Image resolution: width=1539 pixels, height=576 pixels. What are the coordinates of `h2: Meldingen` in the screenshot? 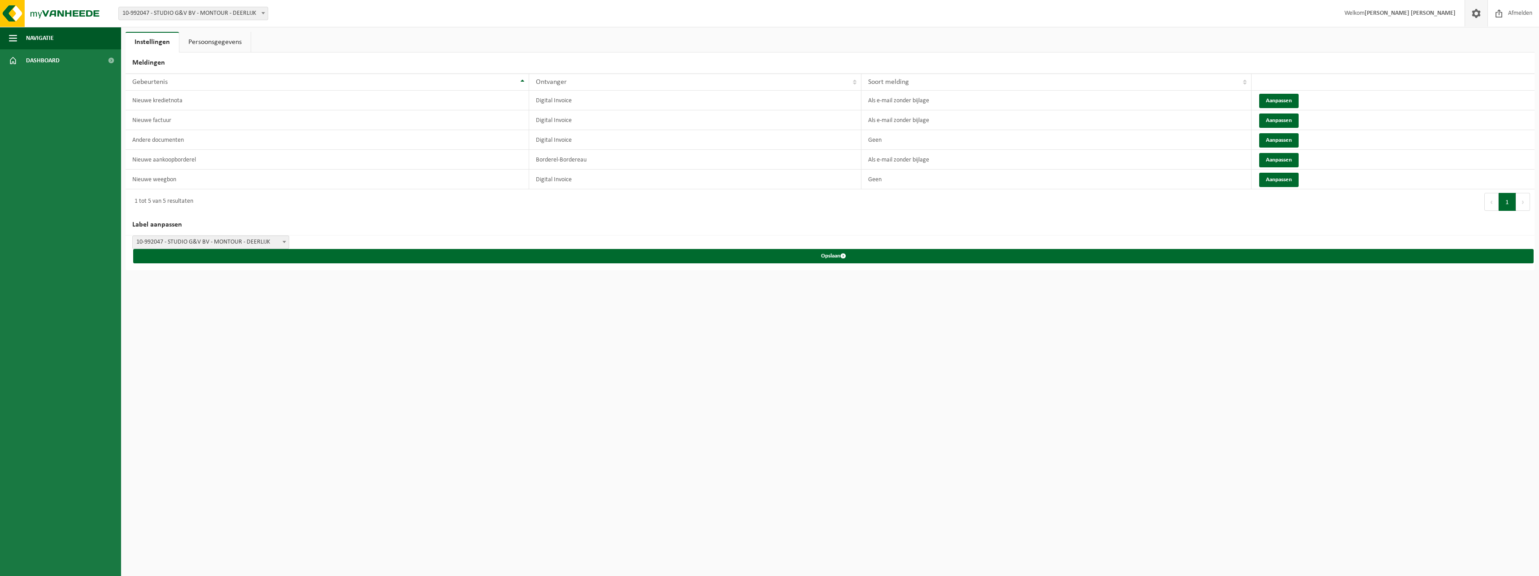 It's located at (830, 63).